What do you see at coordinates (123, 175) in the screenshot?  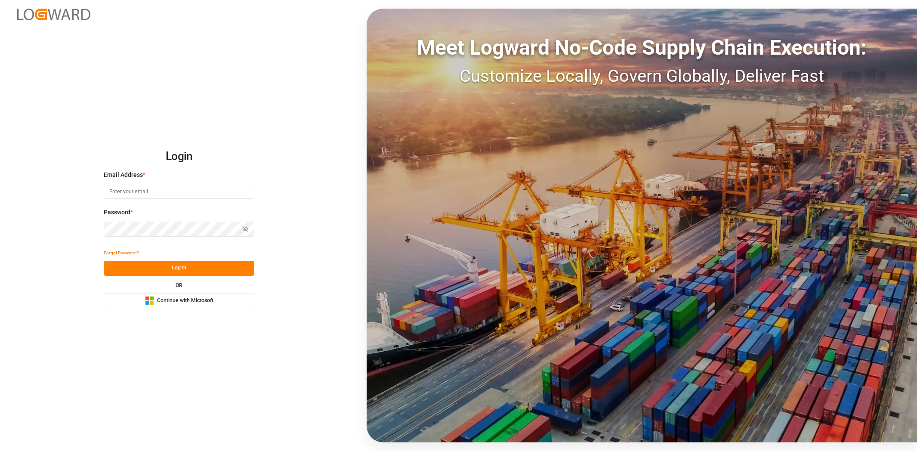 I see `span: Email Address` at bounding box center [123, 175].